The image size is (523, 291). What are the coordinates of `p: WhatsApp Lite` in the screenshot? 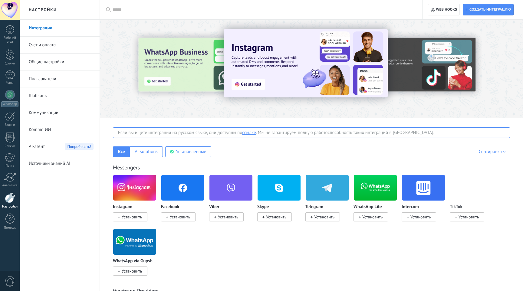 It's located at (367, 207).